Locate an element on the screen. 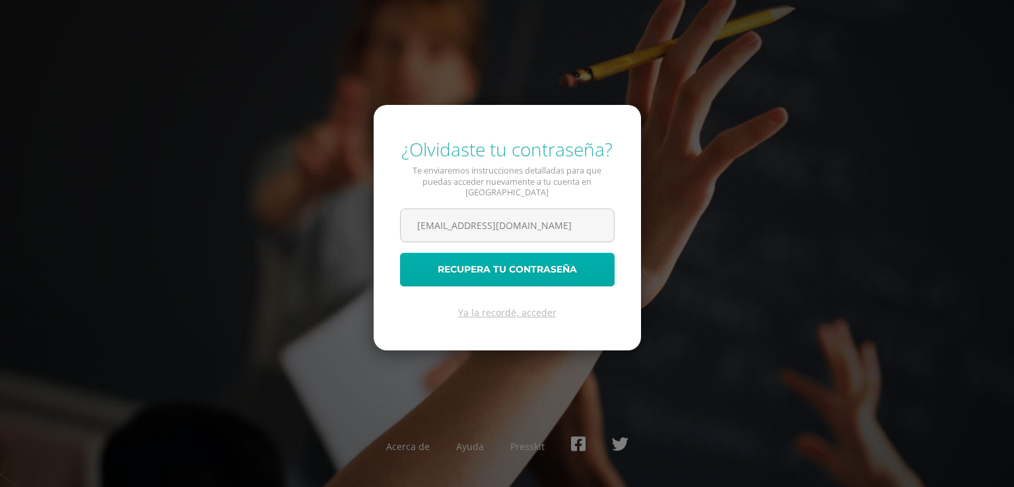  input: Correo electrónico is located at coordinates (507, 225).